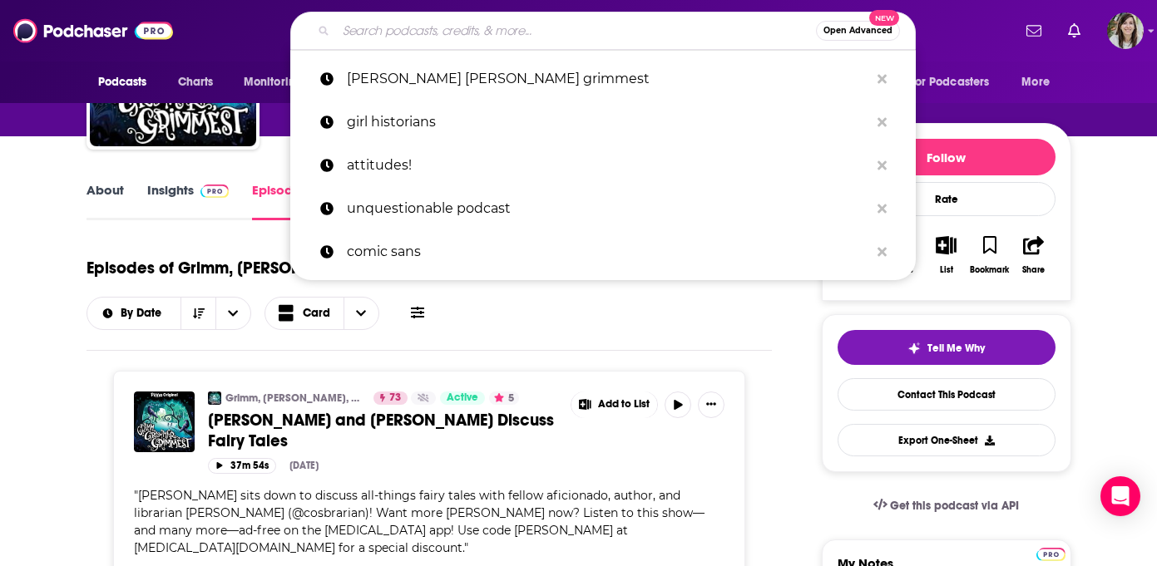  I want to click on span: Tell Me Why, so click(956, 348).